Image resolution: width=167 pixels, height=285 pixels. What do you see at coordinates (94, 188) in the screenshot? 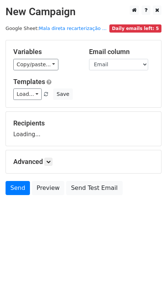
I see `a: Send Test Email` at bounding box center [94, 188].